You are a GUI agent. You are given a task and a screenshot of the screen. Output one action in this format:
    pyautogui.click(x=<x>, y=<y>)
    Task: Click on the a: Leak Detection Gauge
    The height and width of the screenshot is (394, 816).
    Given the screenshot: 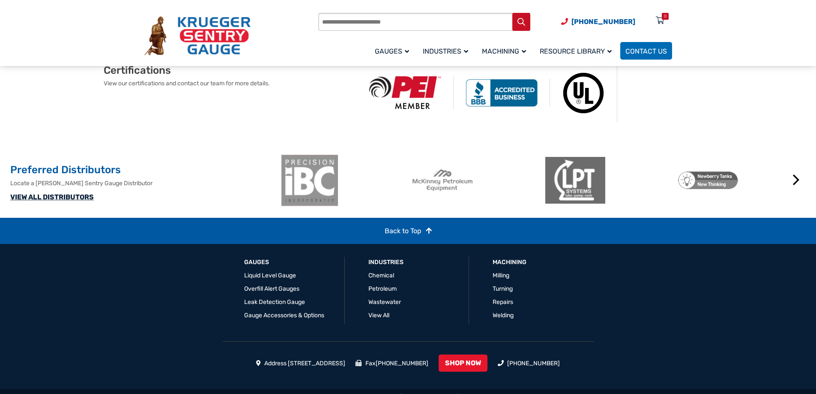 What is the action you would take?
    pyautogui.click(x=275, y=302)
    